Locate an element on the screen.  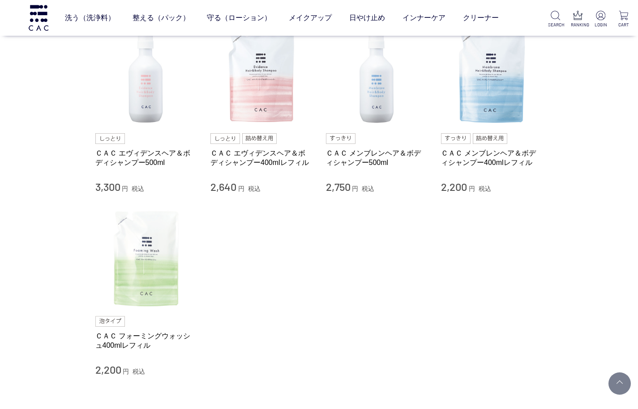
p: LOGIN is located at coordinates (600, 25).